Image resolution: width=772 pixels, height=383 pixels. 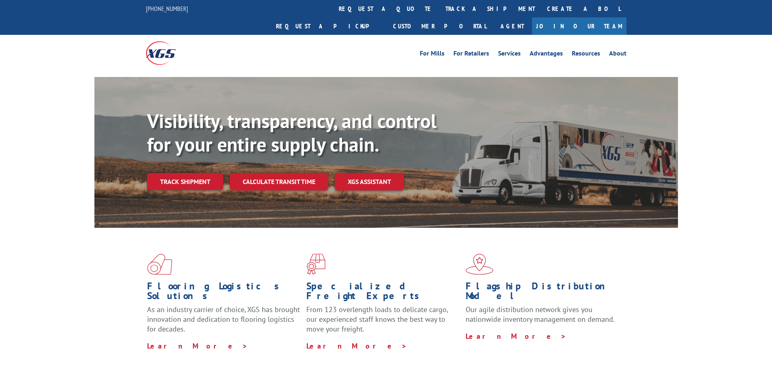 What do you see at coordinates (543, 293) in the screenshot?
I see `h1: Flagship Distribution Model` at bounding box center [543, 293].